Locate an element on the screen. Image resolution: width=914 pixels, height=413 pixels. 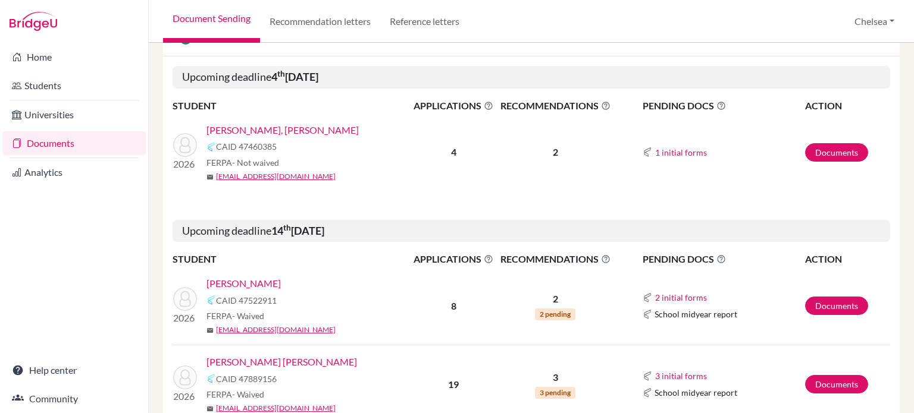
span: - Not waived is located at coordinates (255, 162).